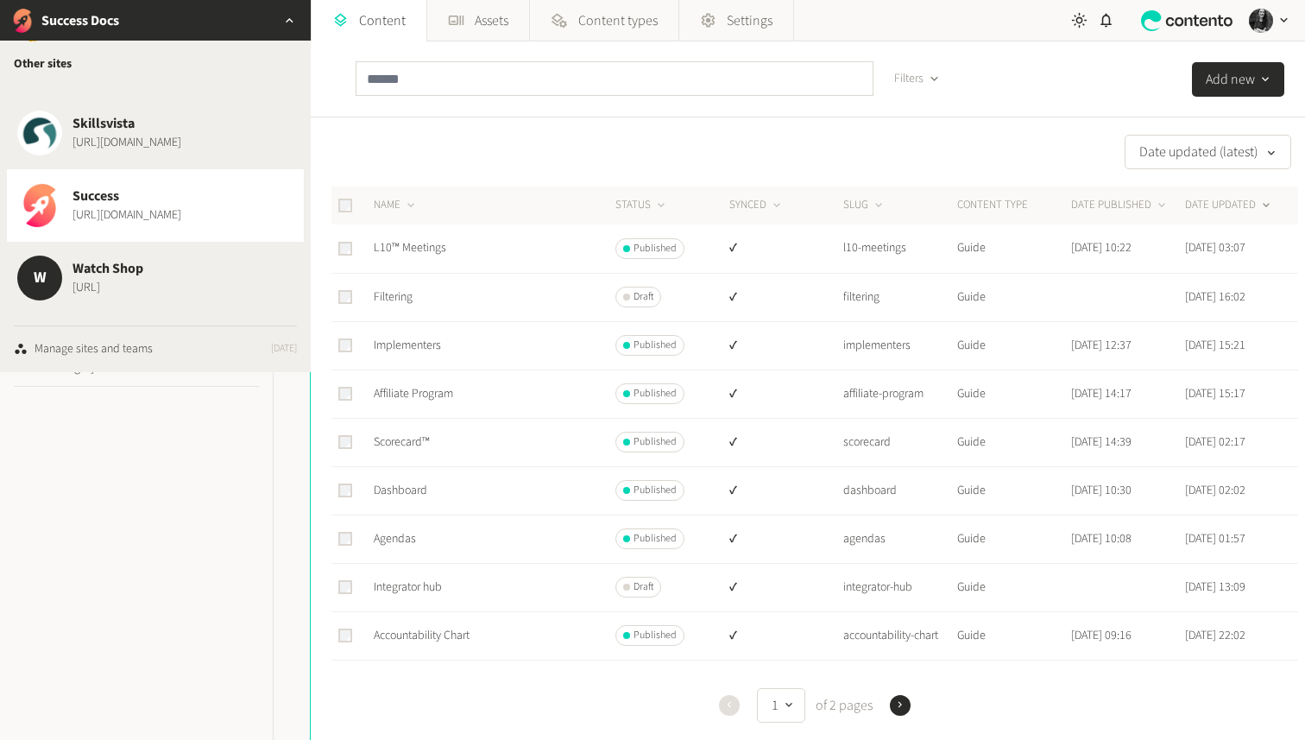 The height and width of the screenshot is (740, 1305). I want to click on a: Dashboard, so click(401, 490).